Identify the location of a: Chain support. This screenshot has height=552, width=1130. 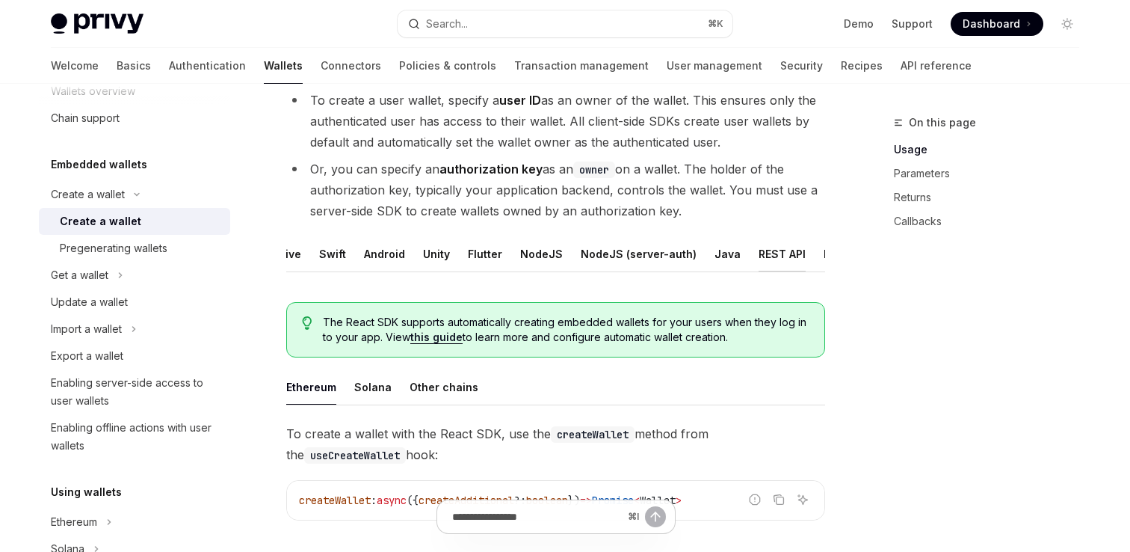
(135, 118).